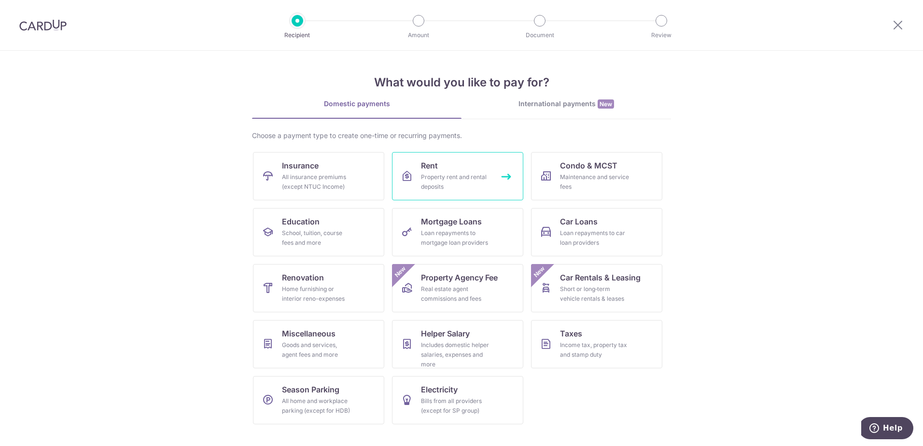  What do you see at coordinates (566, 104) in the screenshot?
I see `div: International payments` at bounding box center [566, 104].